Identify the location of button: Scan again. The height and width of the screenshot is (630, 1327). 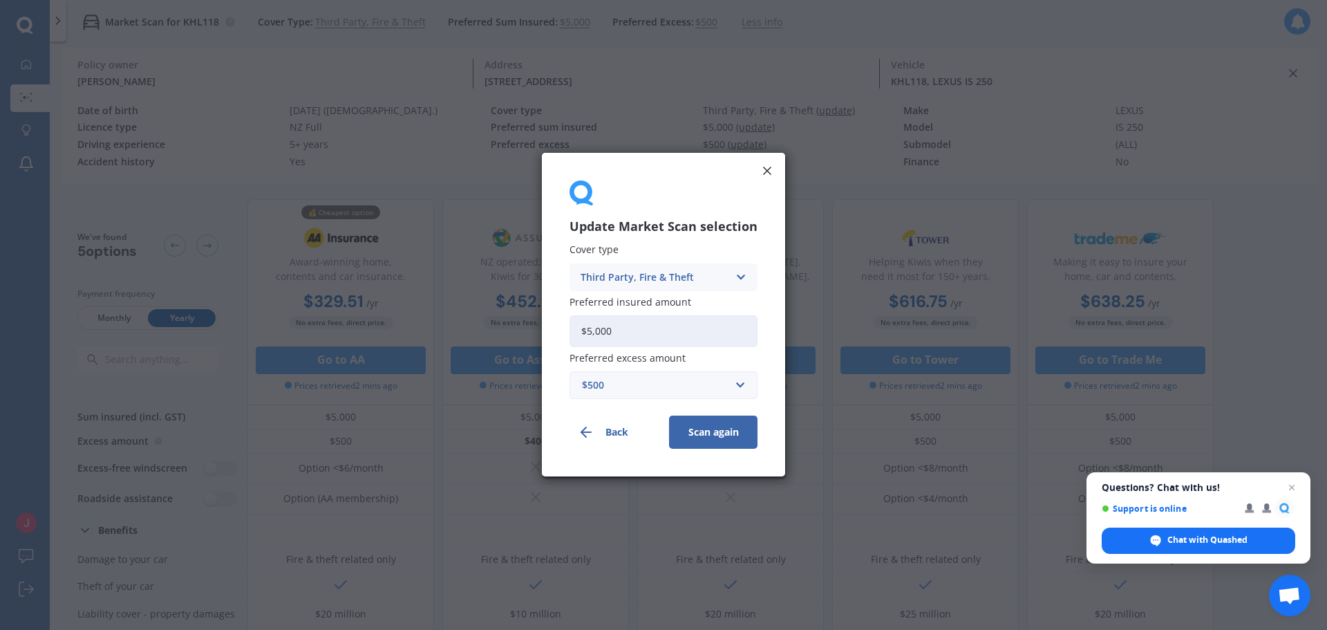
(713, 433).